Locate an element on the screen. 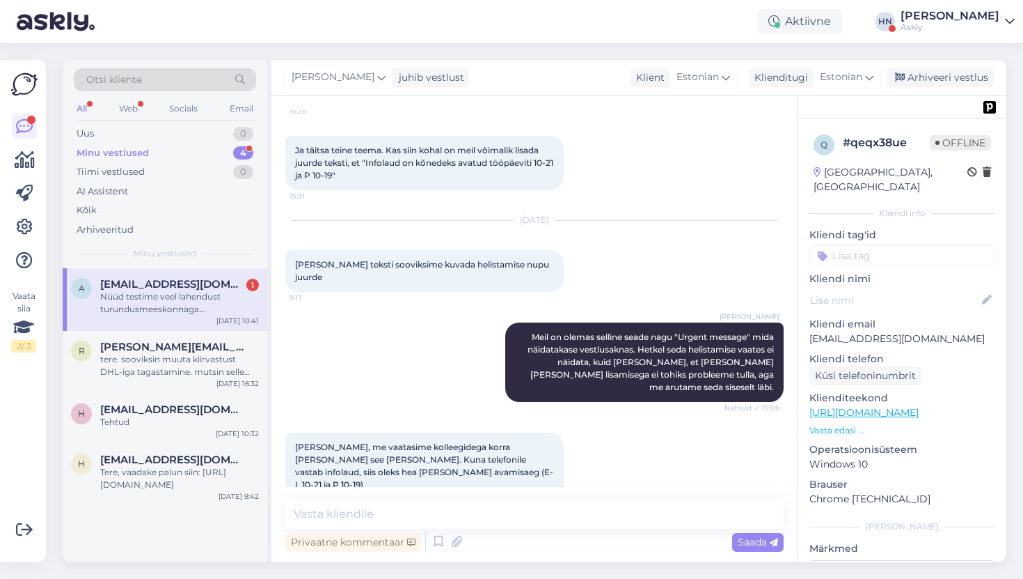 The image size is (1023, 579). div: Klienditugi is located at coordinates (778, 77).